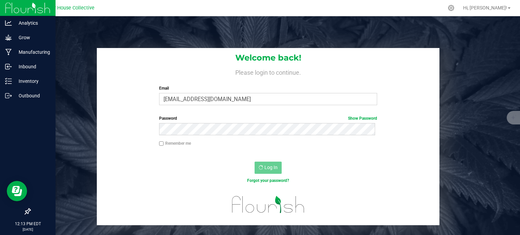 This screenshot has width=520, height=235. Describe the element at coordinates (8, 81) in the screenshot. I see `inline-svg: Inventory` at that location.